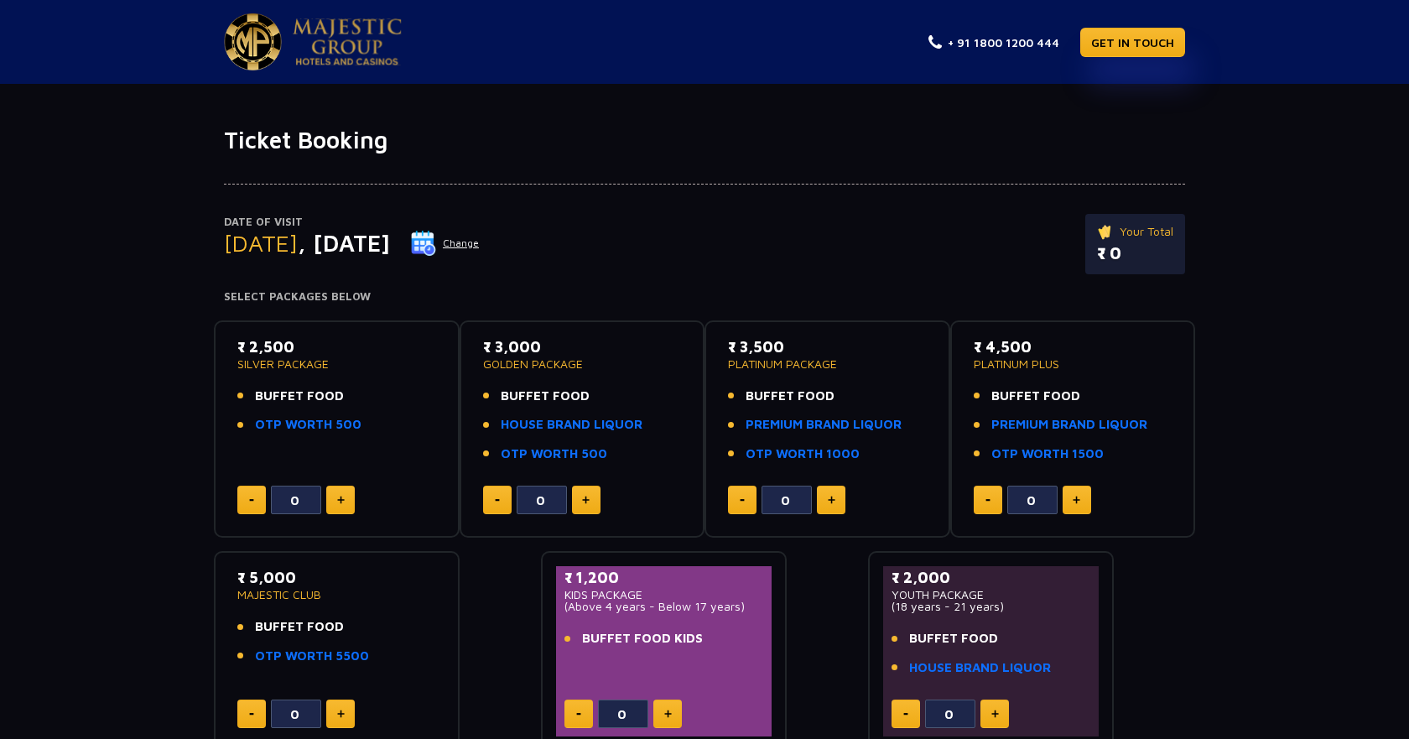 This screenshot has width=1409, height=739. What do you see at coordinates (336, 595) in the screenshot?
I see `p: MAJESTIC CLUB` at bounding box center [336, 595].